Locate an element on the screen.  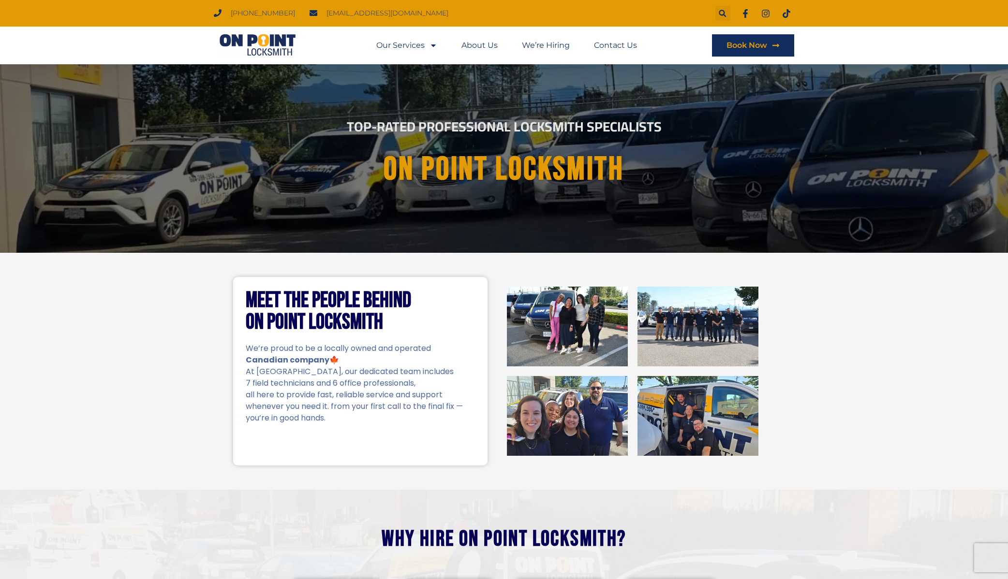
img: On Point Locksmith Port Coquitlam, BC 3 is located at coordinates (567, 416).